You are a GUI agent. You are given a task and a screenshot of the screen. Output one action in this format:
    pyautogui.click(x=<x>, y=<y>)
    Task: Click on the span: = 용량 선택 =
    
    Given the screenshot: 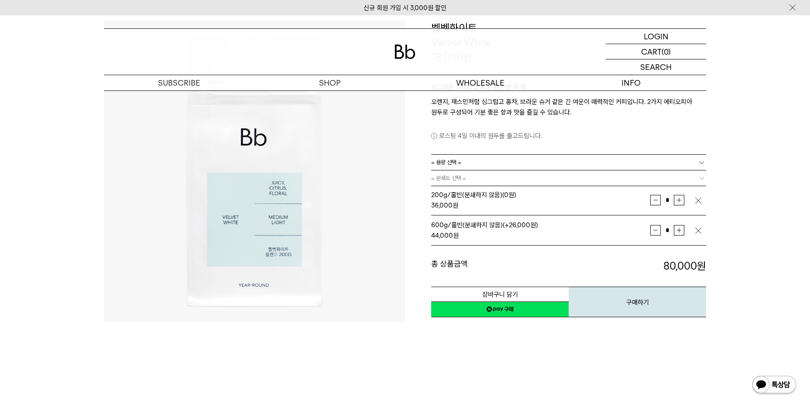 What is the action you would take?
    pyautogui.click(x=446, y=162)
    